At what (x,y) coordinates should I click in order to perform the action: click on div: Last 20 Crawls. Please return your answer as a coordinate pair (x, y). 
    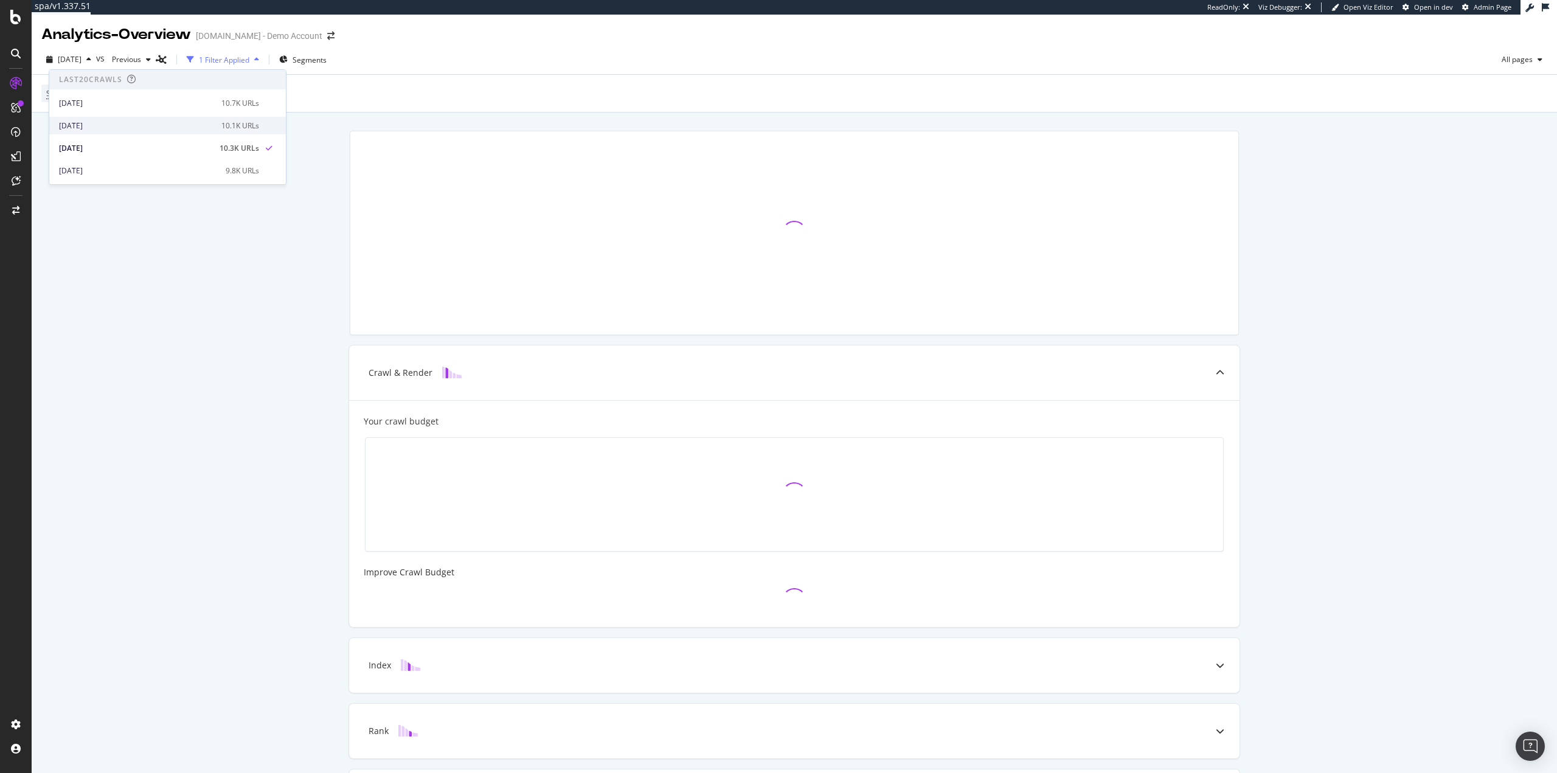
    Looking at the image, I should click on (91, 79).